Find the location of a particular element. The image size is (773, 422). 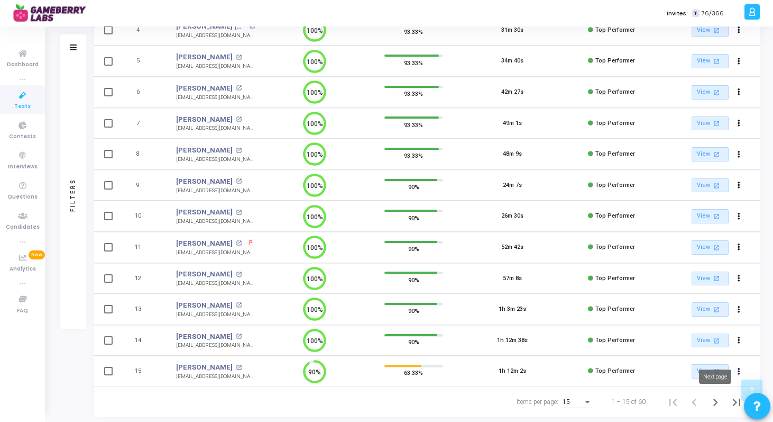

td: 10 is located at coordinates (143, 216).